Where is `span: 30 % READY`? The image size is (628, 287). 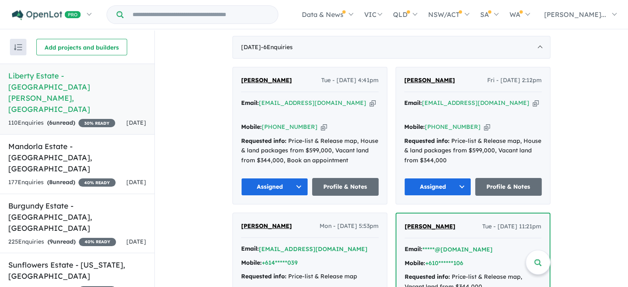 span: 30 % READY is located at coordinates (97, 123).